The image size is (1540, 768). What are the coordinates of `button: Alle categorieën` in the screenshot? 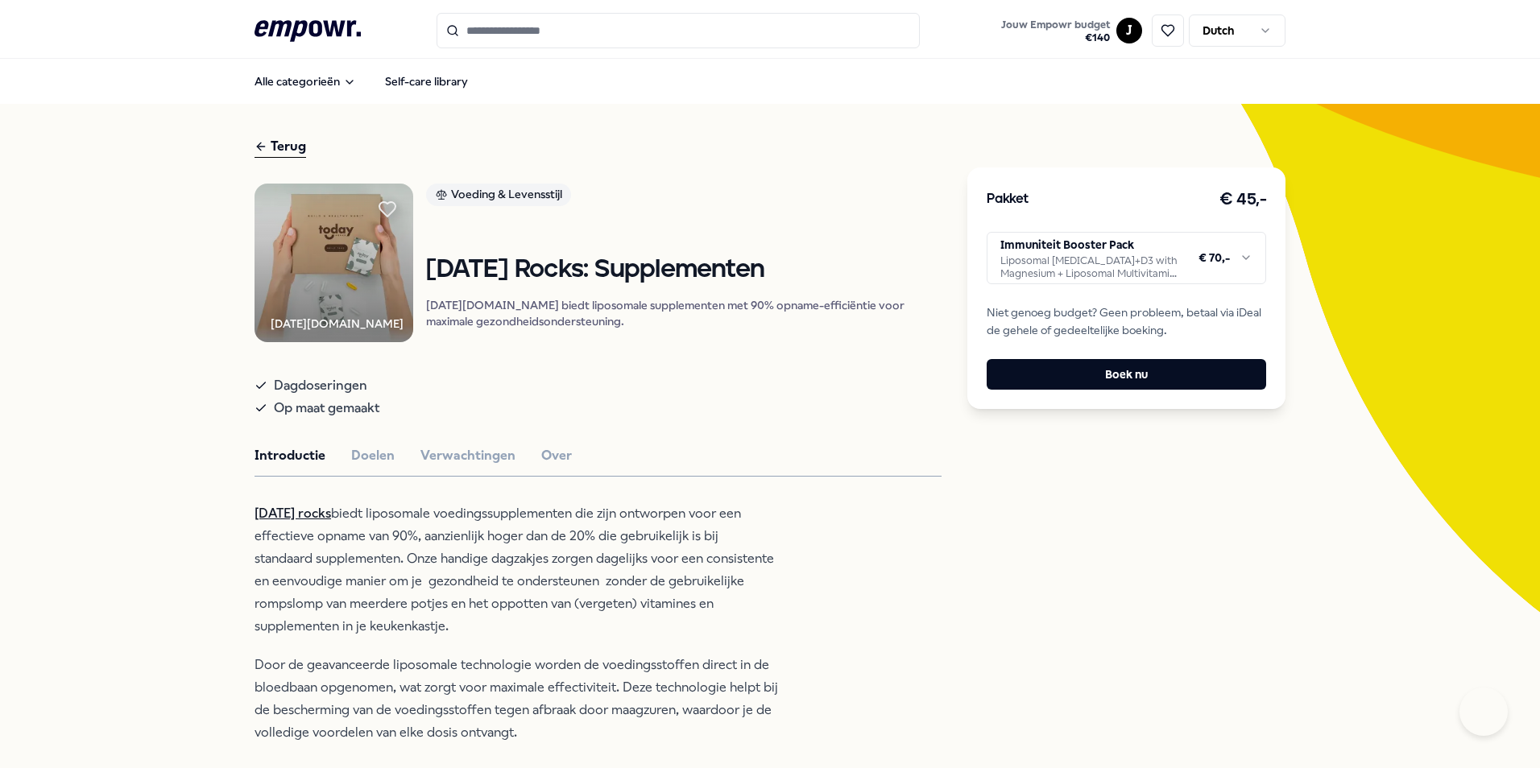 It's located at (305, 81).